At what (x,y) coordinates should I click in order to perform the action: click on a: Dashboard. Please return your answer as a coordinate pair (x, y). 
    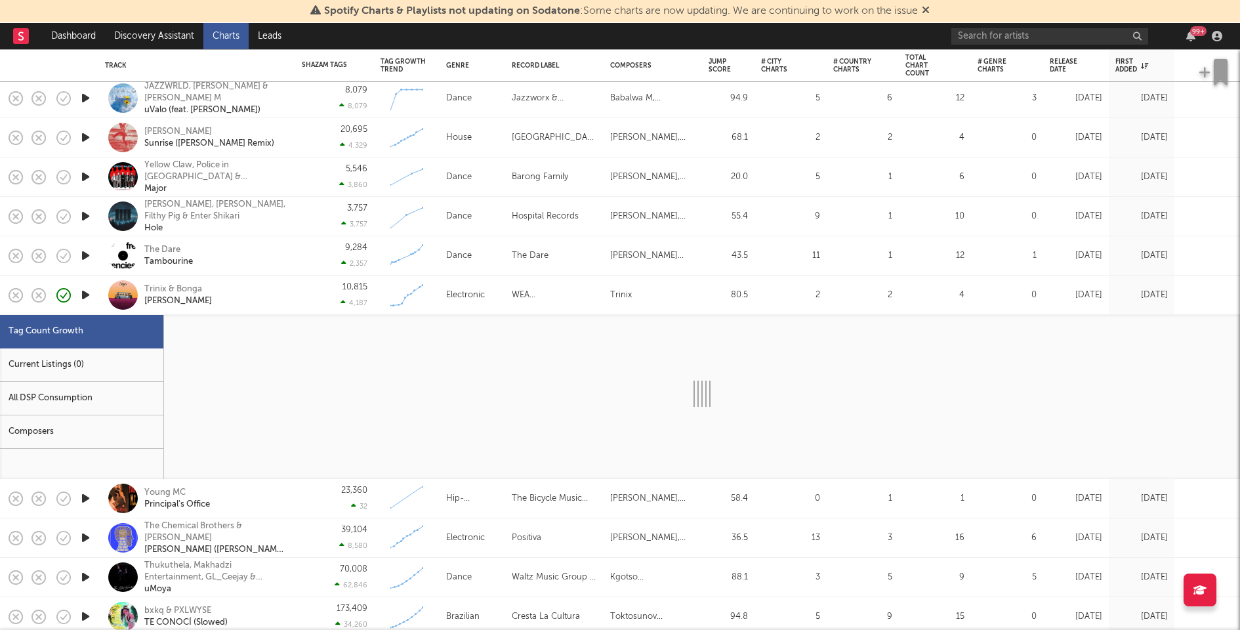
    Looking at the image, I should click on (73, 36).